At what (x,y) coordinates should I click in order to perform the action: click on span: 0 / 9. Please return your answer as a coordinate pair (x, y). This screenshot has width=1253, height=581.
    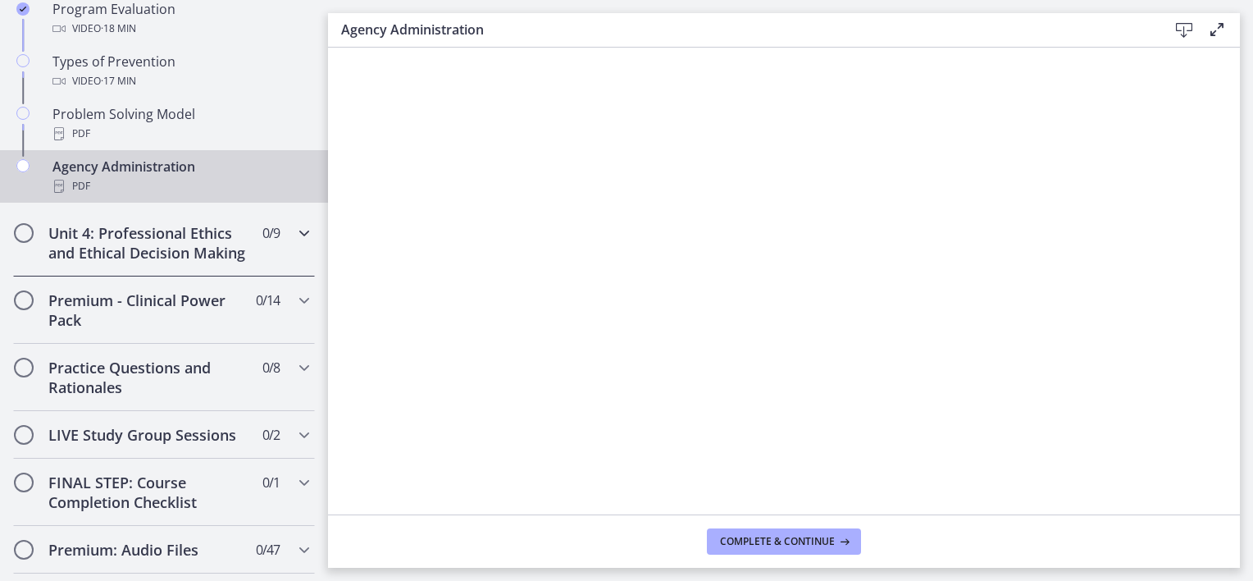
    Looking at the image, I should click on (271, 233).